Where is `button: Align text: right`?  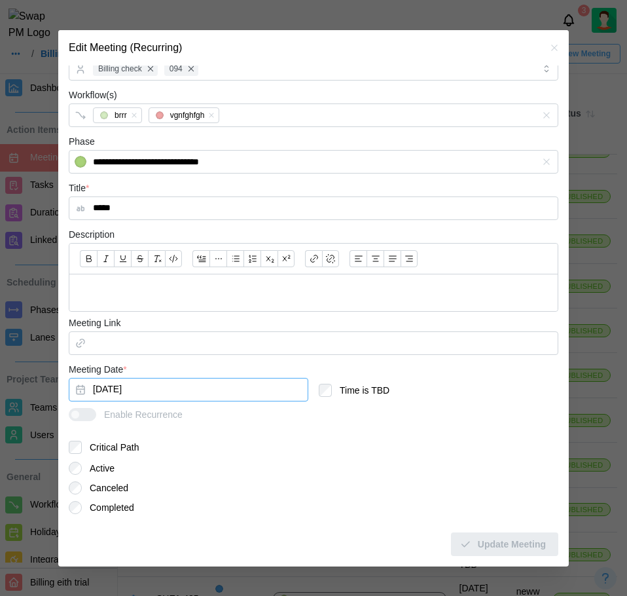 button: Align text: right is located at coordinates (409, 259).